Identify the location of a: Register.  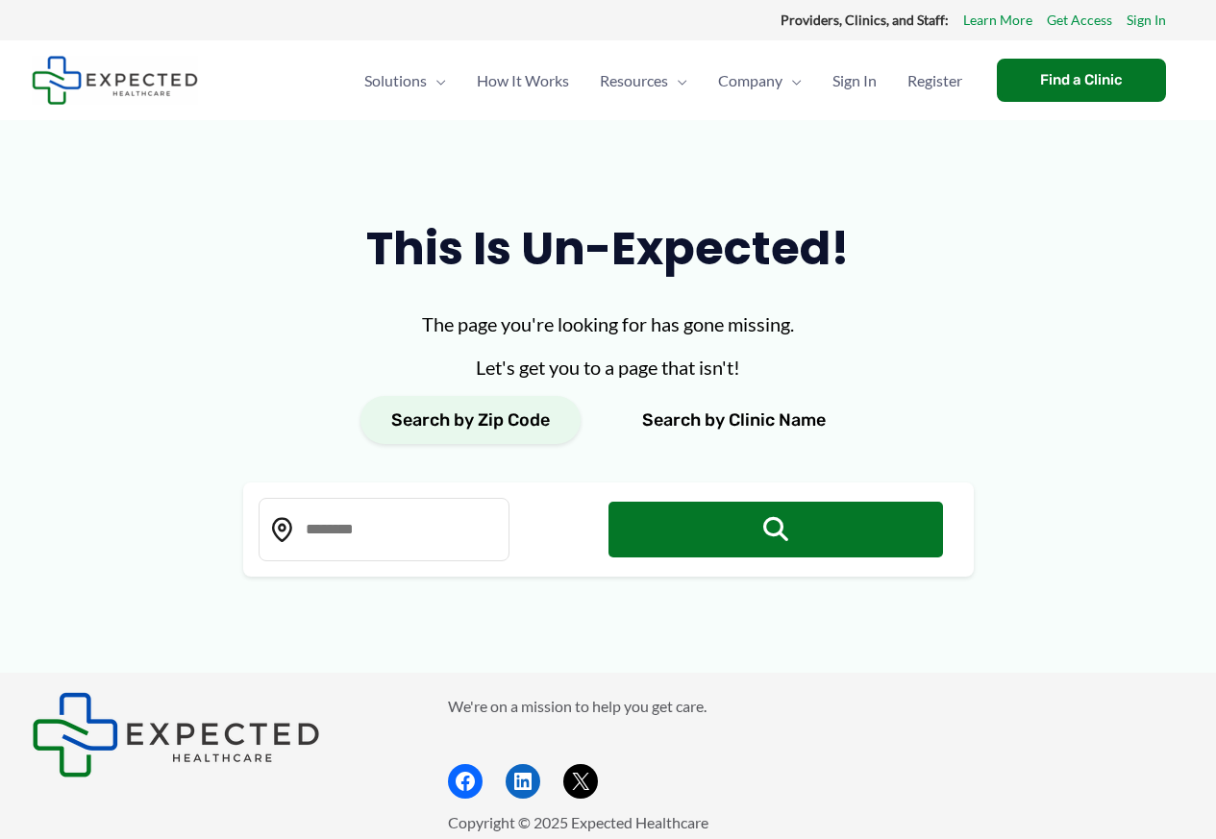
(934, 81).